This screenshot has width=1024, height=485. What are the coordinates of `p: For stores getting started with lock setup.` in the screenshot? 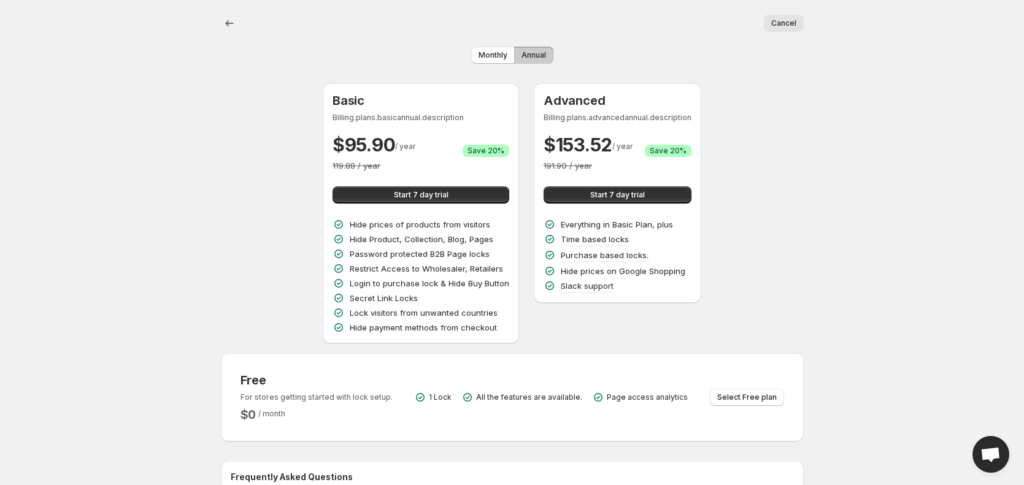 It's located at (317, 398).